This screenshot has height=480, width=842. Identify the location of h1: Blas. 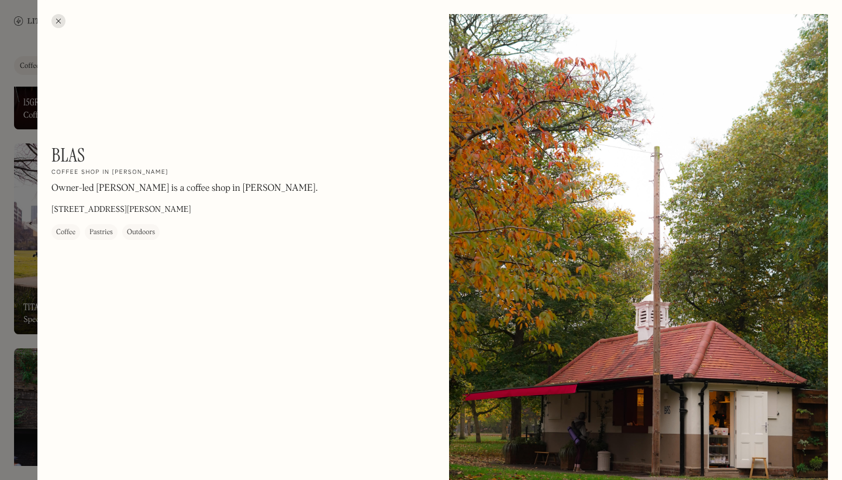
(68, 155).